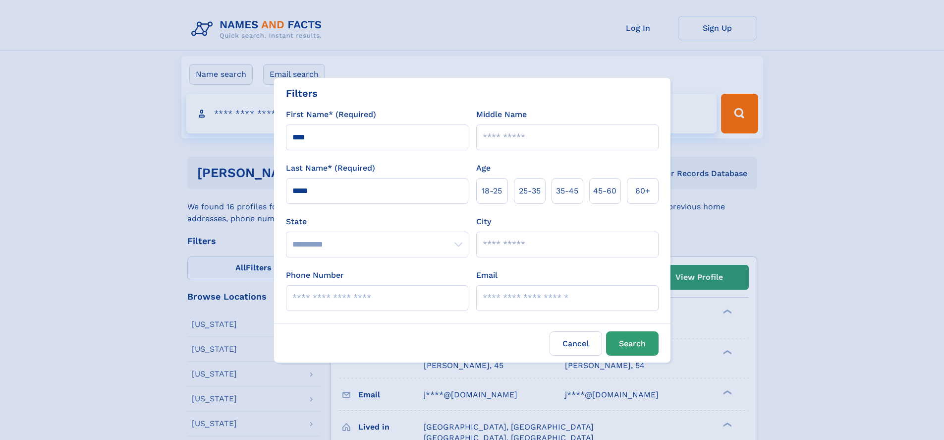  Describe the element at coordinates (484, 222) in the screenshot. I see `label: City` at that location.